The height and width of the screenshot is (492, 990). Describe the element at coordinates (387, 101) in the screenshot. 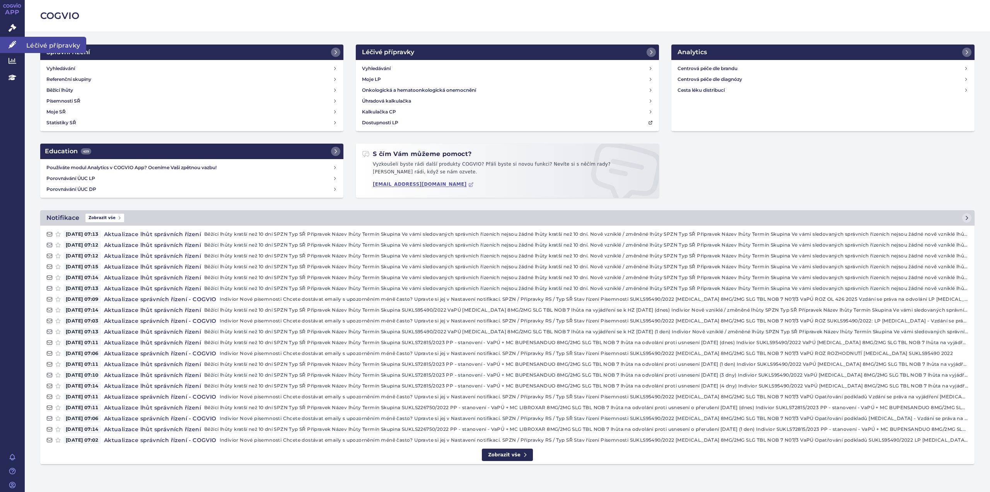

I see `h4: Úhradová kalkulačka` at that location.